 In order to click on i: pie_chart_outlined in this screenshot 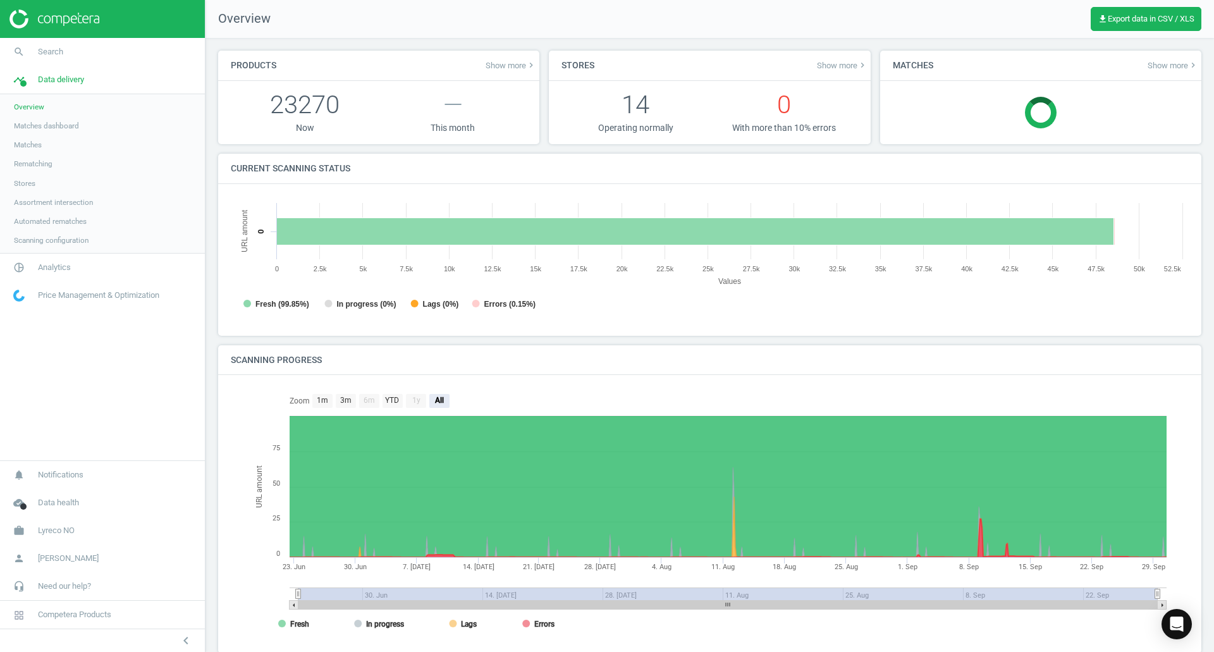, I will do `click(19, 268)`.